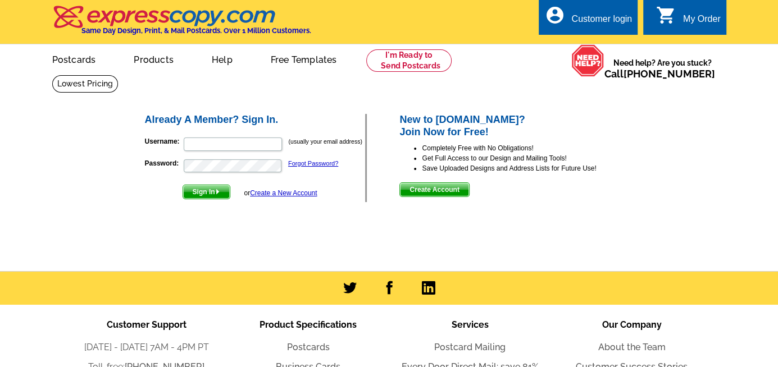 This screenshot has height=367, width=778. Describe the element at coordinates (147, 325) in the screenshot. I see `span: Customer Support` at that location.